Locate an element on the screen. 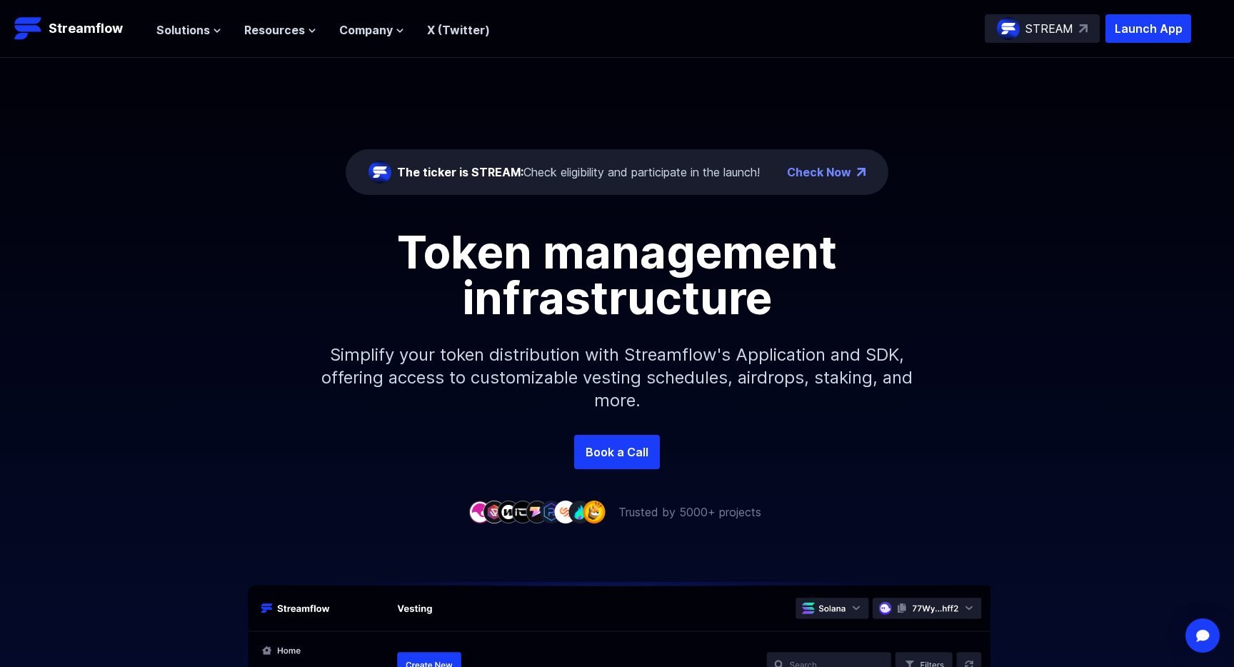 This screenshot has height=667, width=1234. p: Simplify your token distribution with Streamflow's Application and SDK, offering access to custom... is located at coordinates (617, 378).